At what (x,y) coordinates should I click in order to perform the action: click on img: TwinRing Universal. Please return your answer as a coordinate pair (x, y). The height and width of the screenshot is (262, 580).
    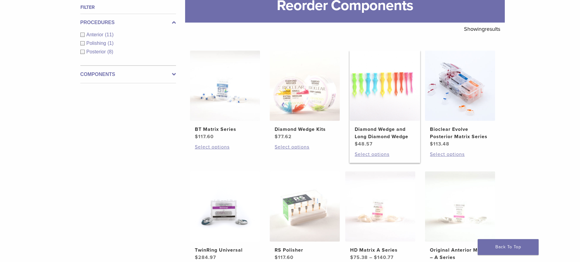
    Looking at the image, I should click on (225, 206).